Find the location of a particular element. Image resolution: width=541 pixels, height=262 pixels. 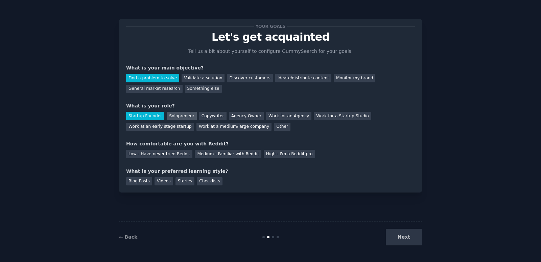

div: General market research is located at coordinates (154, 89).